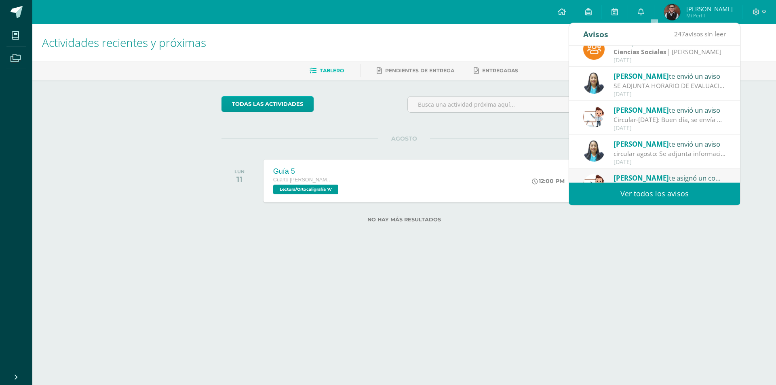 The height and width of the screenshot is (385, 776). Describe the element at coordinates (673, 12) in the screenshot. I see `img: 455bf766dc1d11c7e74e486f8cbc5a2b.png` at that location.